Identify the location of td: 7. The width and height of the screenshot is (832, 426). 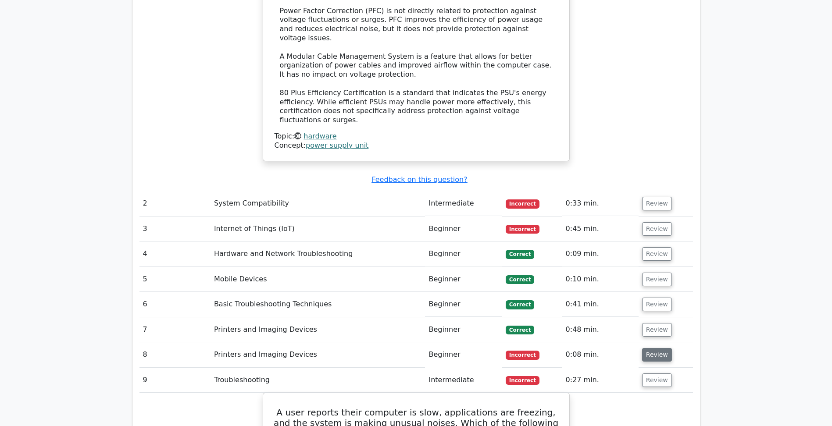
(175, 330).